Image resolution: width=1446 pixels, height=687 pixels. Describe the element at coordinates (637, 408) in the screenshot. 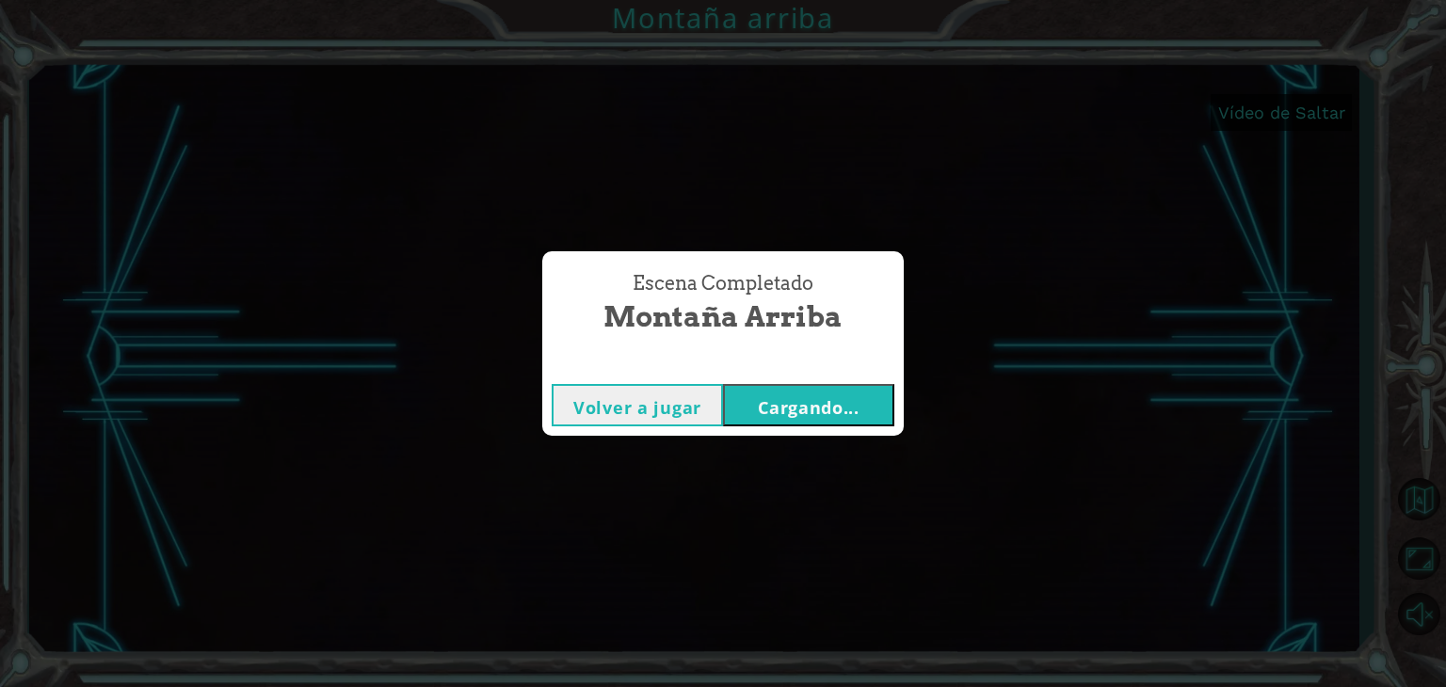

I see `font: Volver a jugar` at that location.